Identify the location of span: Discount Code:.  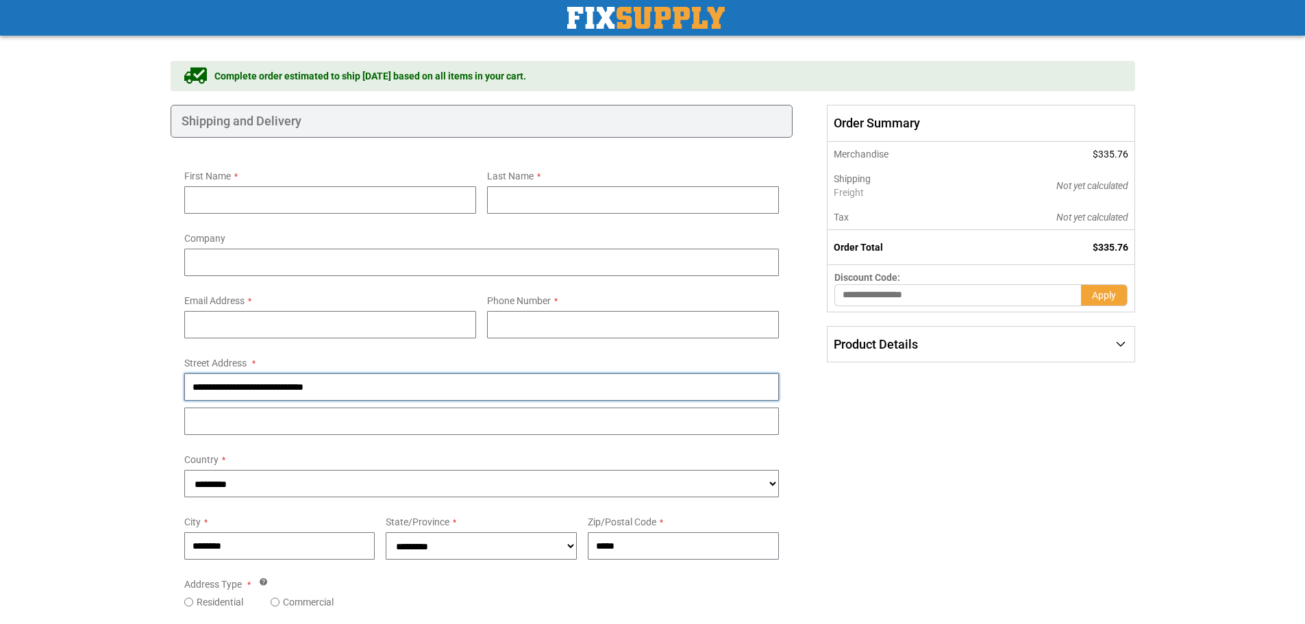
(867, 277).